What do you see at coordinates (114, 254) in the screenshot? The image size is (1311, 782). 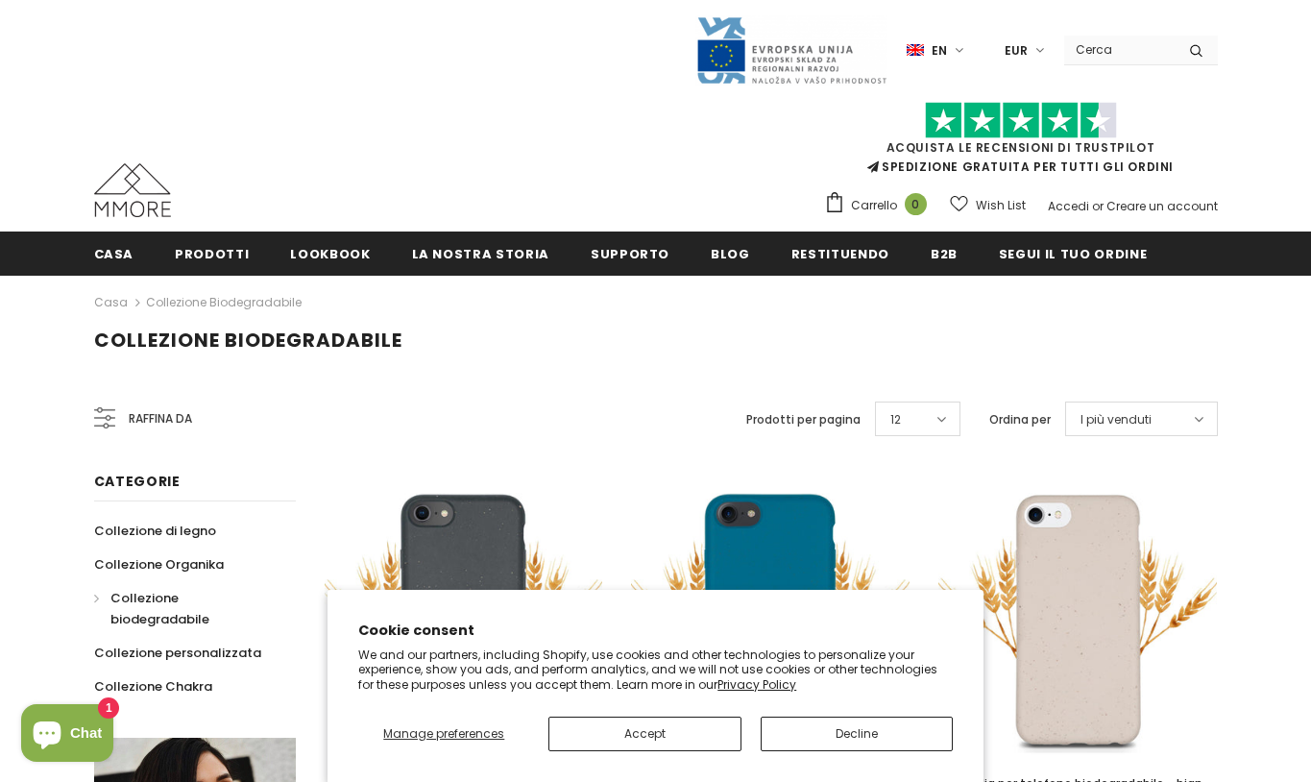 I see `span: Casa` at bounding box center [114, 254].